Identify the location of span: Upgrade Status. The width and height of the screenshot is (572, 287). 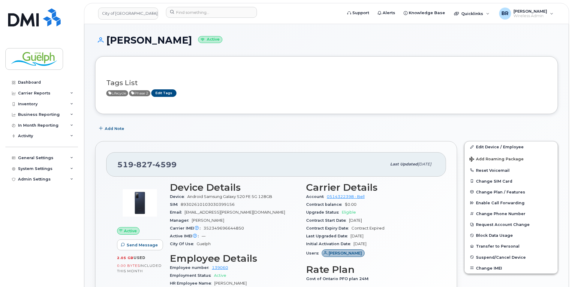
(324, 212).